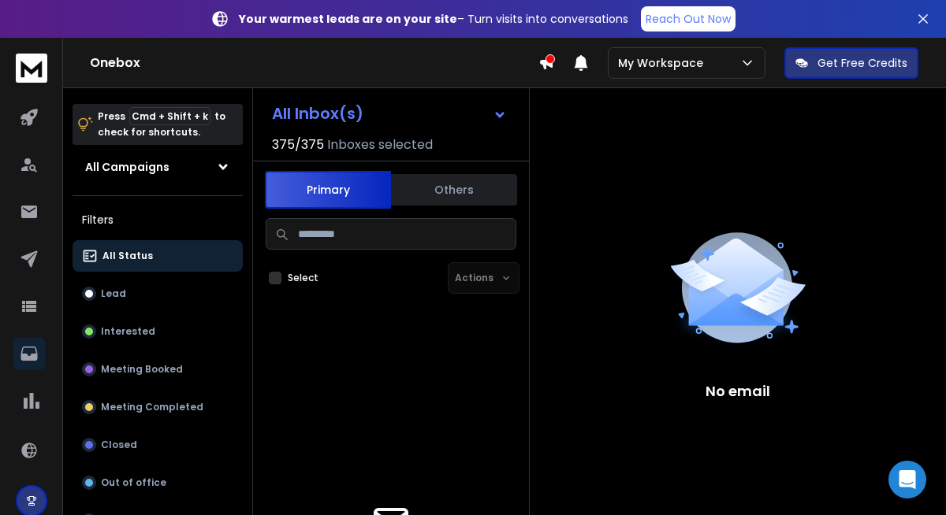  Describe the element at coordinates (318, 113) in the screenshot. I see `h1: All Inbox(s)` at that location.